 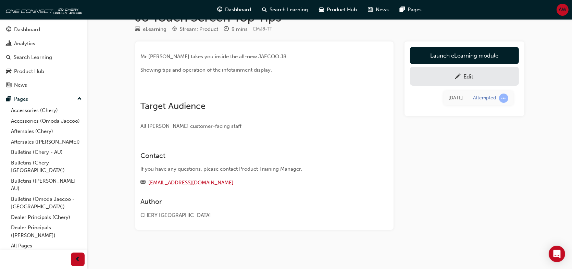 I want to click on a: guage-iconDashboard, so click(x=234, y=10).